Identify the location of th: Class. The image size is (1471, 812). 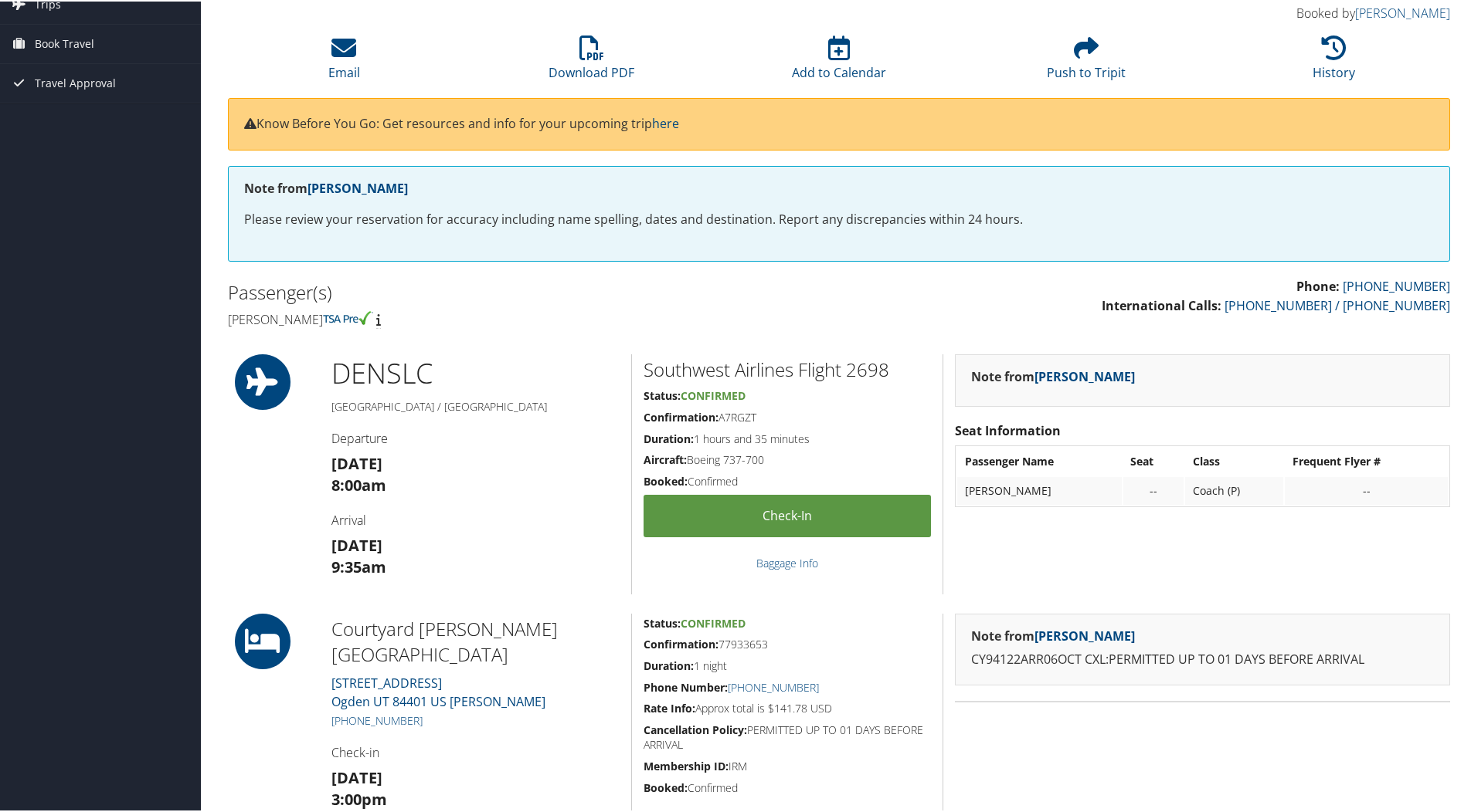
(1233, 461).